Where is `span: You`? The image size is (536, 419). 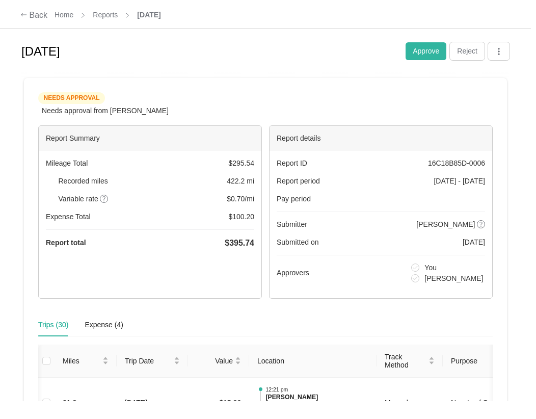 span: You is located at coordinates (431, 268).